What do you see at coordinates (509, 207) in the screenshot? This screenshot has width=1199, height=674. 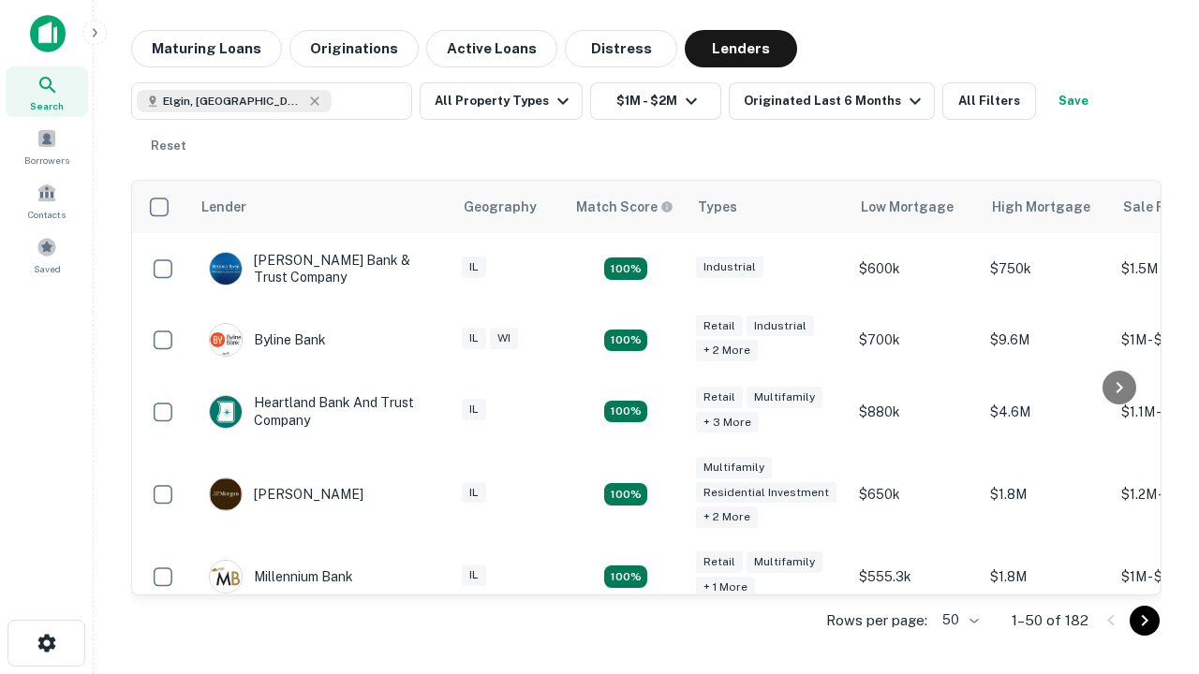 I see `th: Geography` at bounding box center [509, 207].